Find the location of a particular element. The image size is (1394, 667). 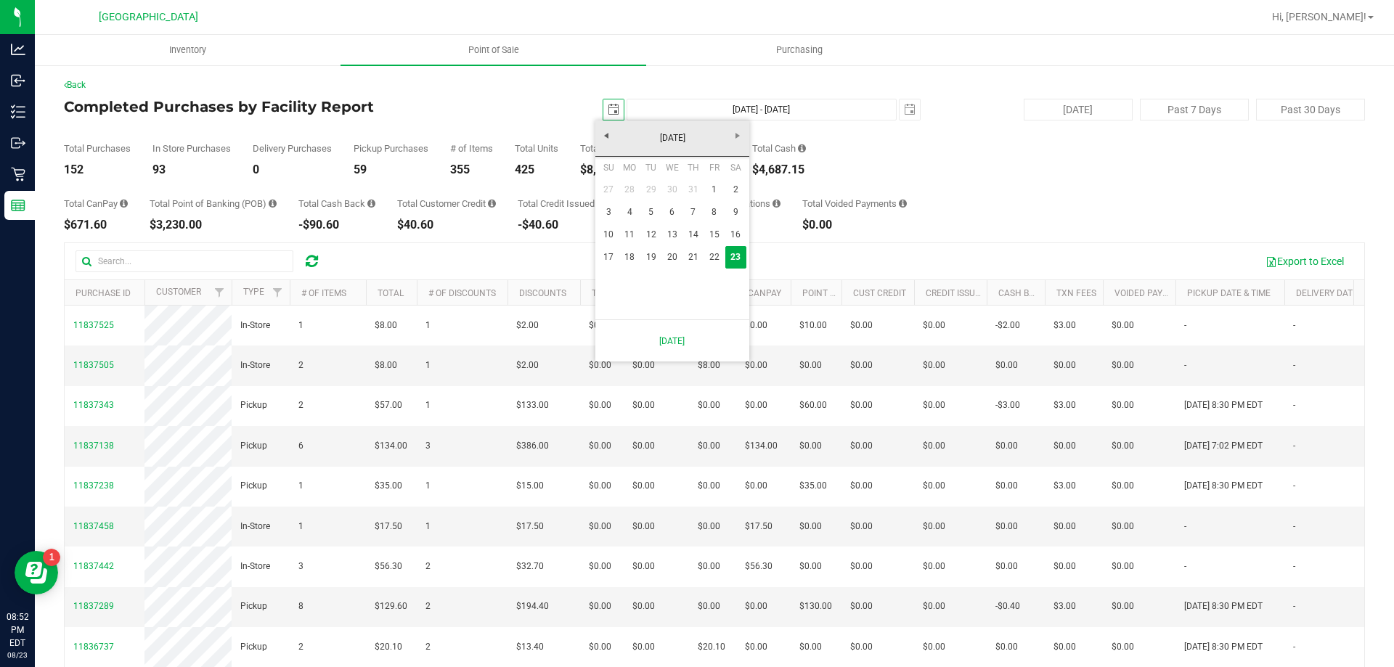

span: $15.00 is located at coordinates (530, 486).